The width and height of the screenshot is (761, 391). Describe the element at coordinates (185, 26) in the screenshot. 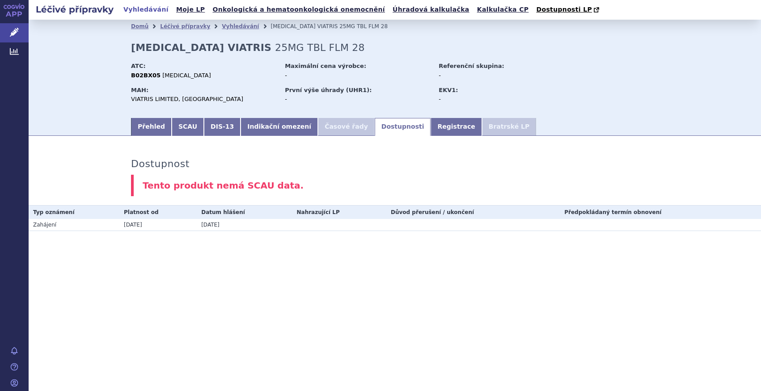

I see `a: Léčivé přípravky` at that location.